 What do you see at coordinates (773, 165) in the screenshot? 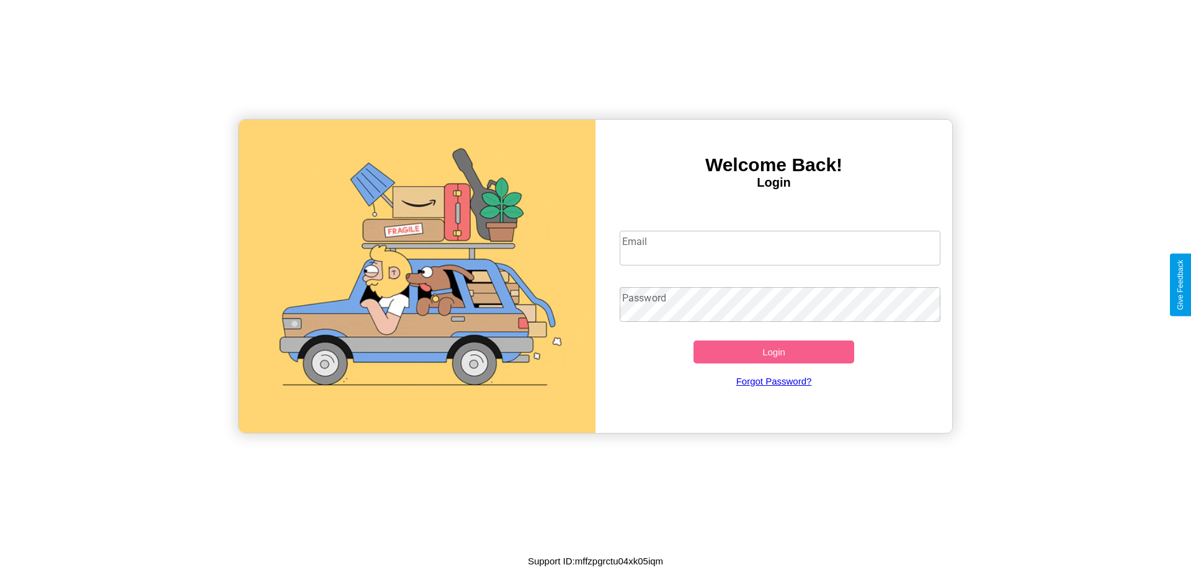
I see `h3: Welcome Back!` at bounding box center [773, 165].